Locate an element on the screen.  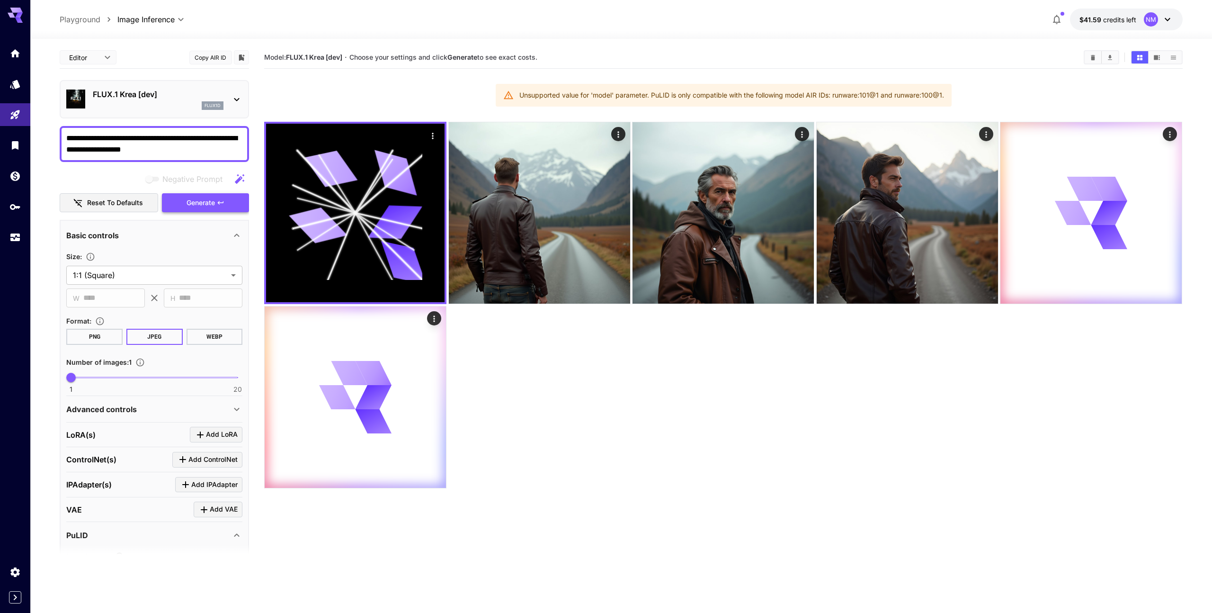
button: PNG is located at coordinates (94, 337).